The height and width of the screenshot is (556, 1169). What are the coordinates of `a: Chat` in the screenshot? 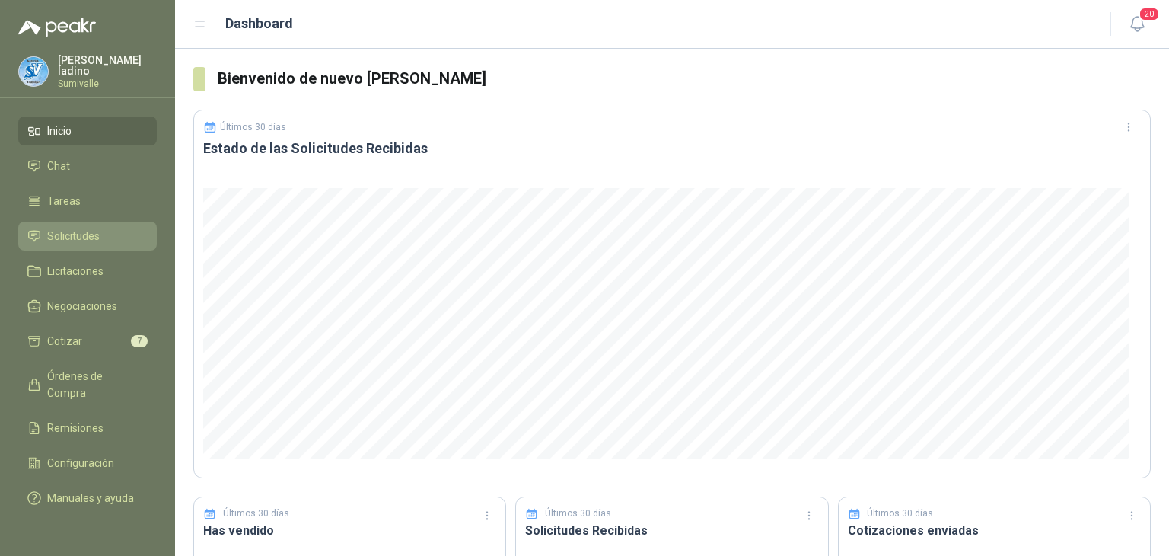 It's located at (88, 166).